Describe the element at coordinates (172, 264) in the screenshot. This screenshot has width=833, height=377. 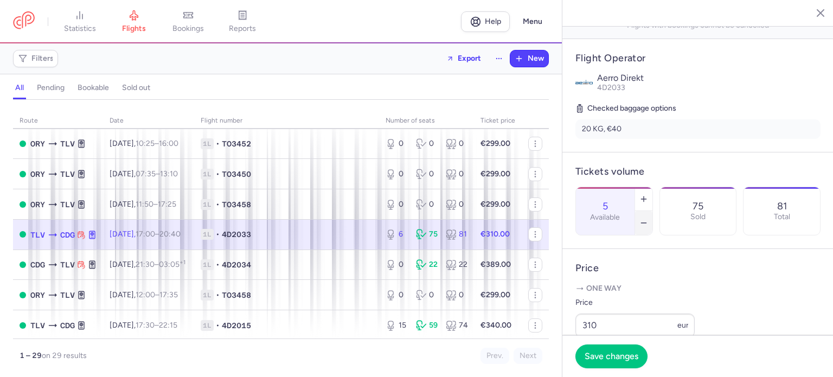
I see `time: 03:05` at that location.